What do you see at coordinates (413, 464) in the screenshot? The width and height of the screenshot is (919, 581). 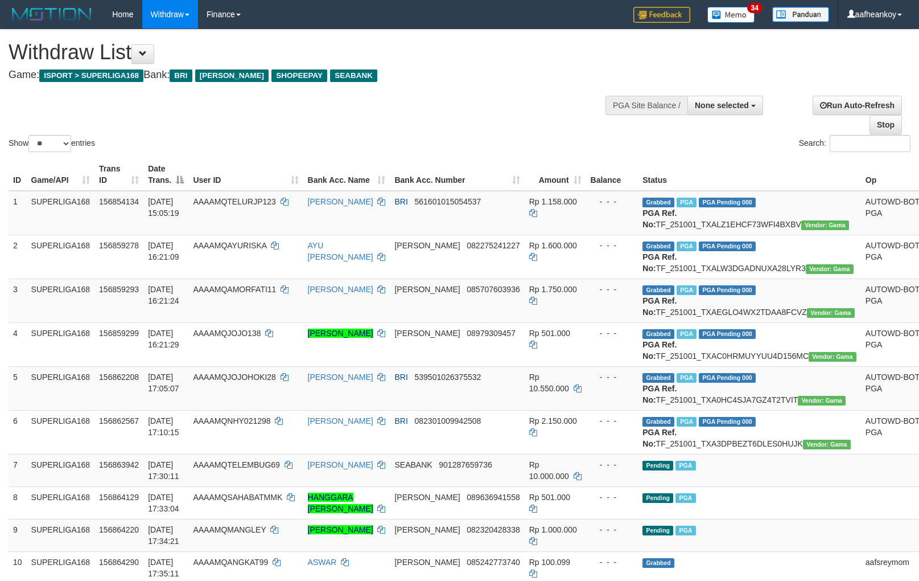 I see `span: SEABANK` at bounding box center [413, 464].